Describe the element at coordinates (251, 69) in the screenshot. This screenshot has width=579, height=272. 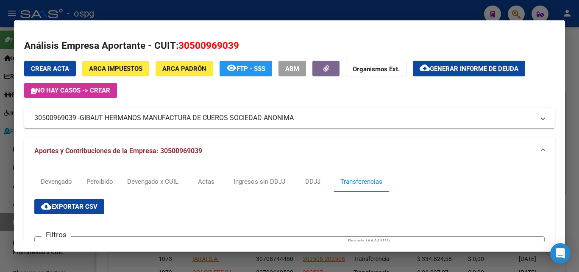
I see `span: FTP - SSS` at that location.